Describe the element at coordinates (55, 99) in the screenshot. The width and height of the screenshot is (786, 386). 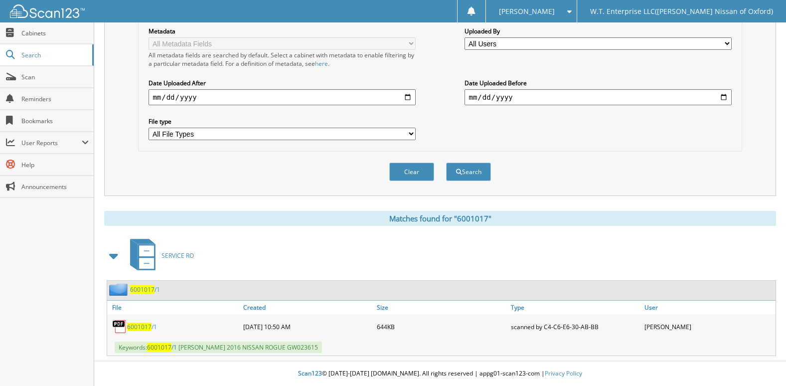
I see `span: Reminders` at that location.